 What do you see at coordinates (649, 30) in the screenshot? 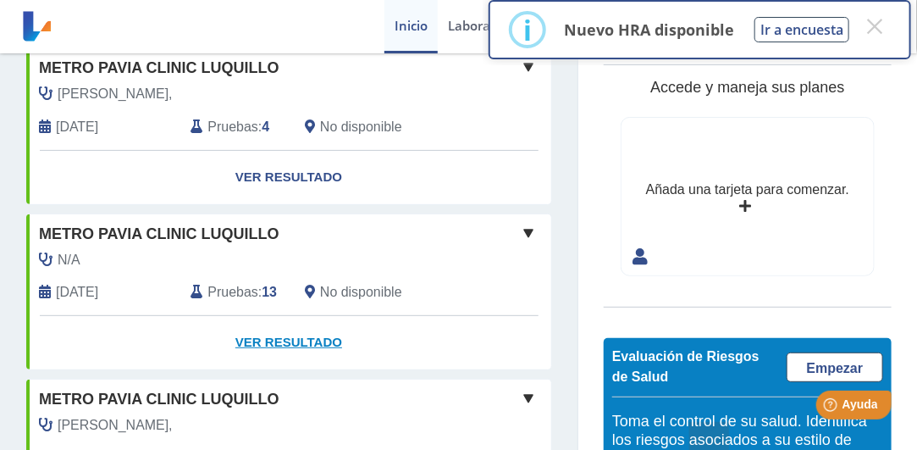
I see `p: Nuevo HRA disponible` at bounding box center [649, 30].